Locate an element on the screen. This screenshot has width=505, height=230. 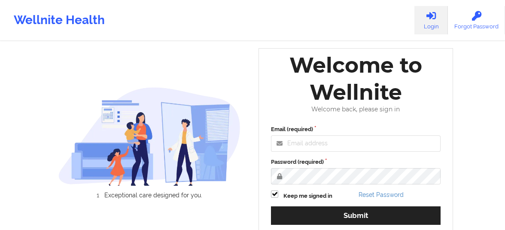
label: Email (required) is located at coordinates (356, 129).